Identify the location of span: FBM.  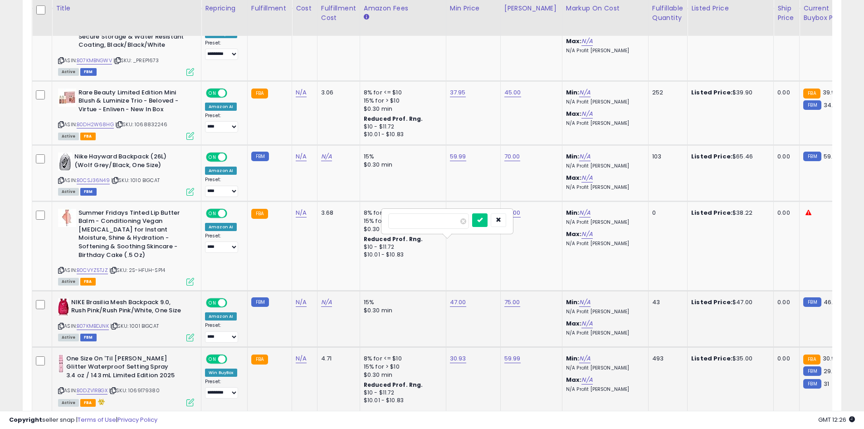
(88, 72).